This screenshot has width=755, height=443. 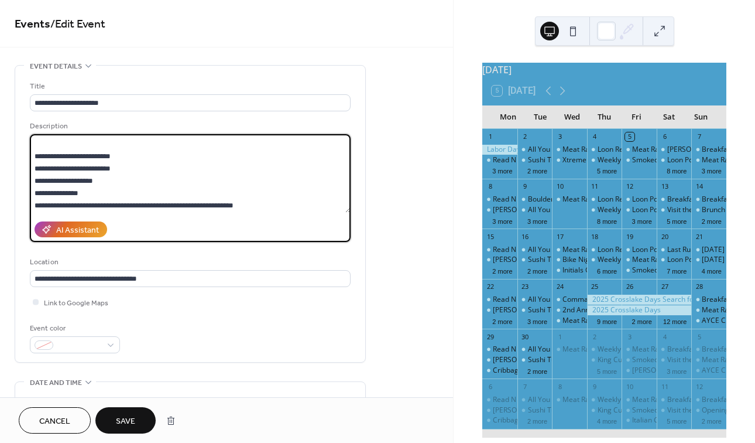 What do you see at coordinates (560, 236) in the screenshot?
I see `div: 17` at bounding box center [560, 236].